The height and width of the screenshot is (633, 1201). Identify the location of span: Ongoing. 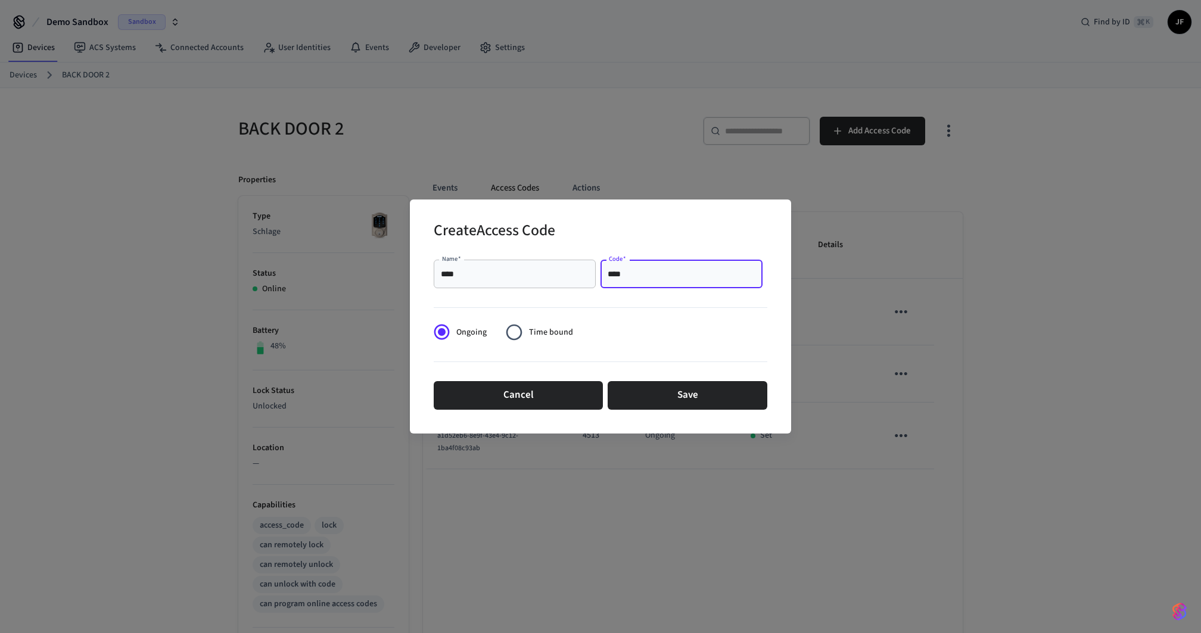
(471, 333).